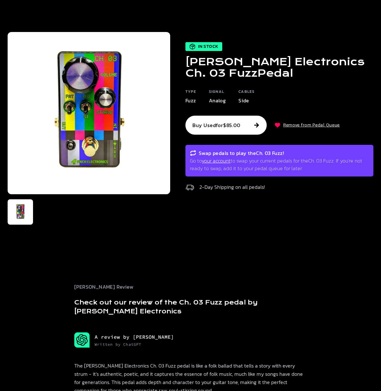  What do you see at coordinates (307, 125) in the screenshot?
I see `button: Remove from Pedal Queue` at bounding box center [307, 125].